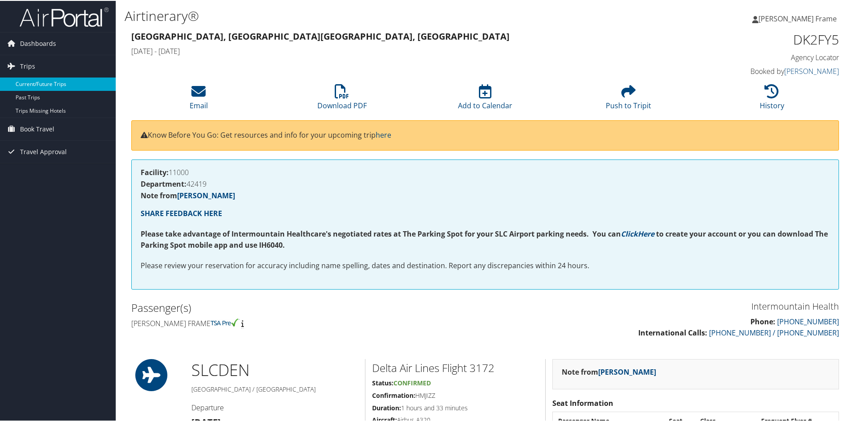 This screenshot has width=851, height=421. What do you see at coordinates (485, 99) in the screenshot?
I see `a: Add to Calendar` at bounding box center [485, 99].